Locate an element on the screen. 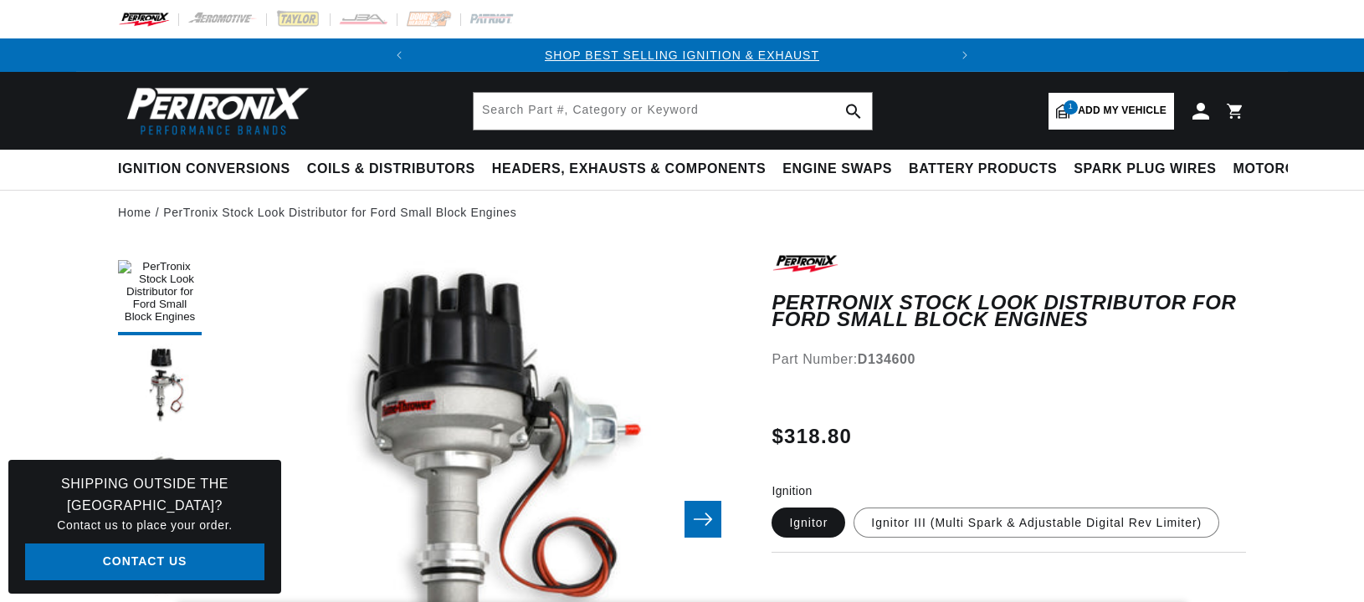 The height and width of the screenshot is (602, 1364). summary: Engine Swaps is located at coordinates (837, 169).